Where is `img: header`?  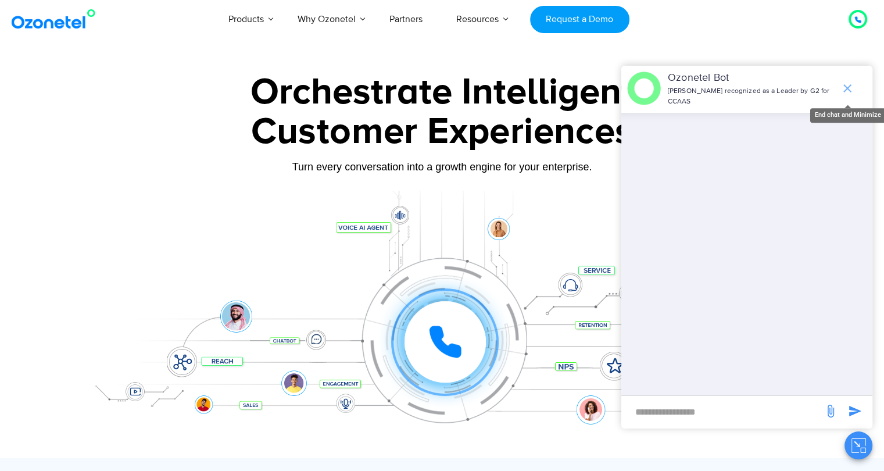 img: header is located at coordinates (644, 88).